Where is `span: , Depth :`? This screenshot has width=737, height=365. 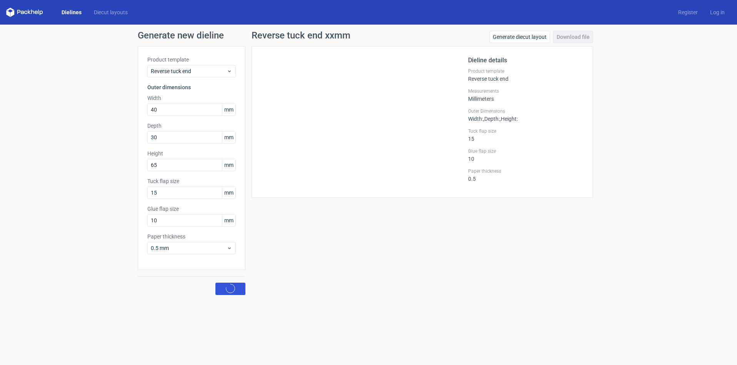
span: , Depth : is located at coordinates (491, 119).